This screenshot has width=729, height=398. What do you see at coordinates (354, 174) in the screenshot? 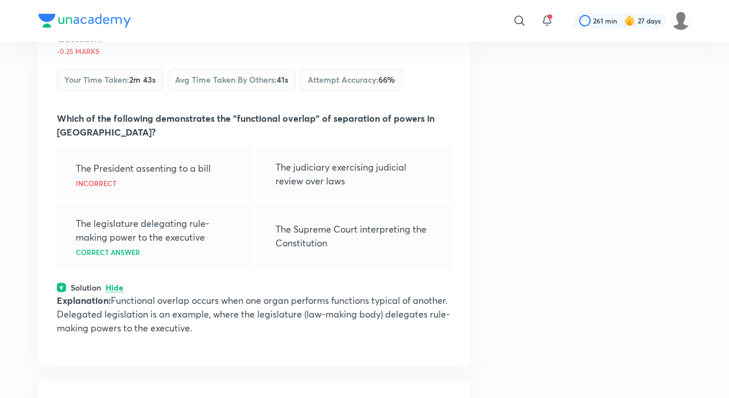
I see `p: The judiciary exercising judicial review over laws` at bounding box center [354, 174].